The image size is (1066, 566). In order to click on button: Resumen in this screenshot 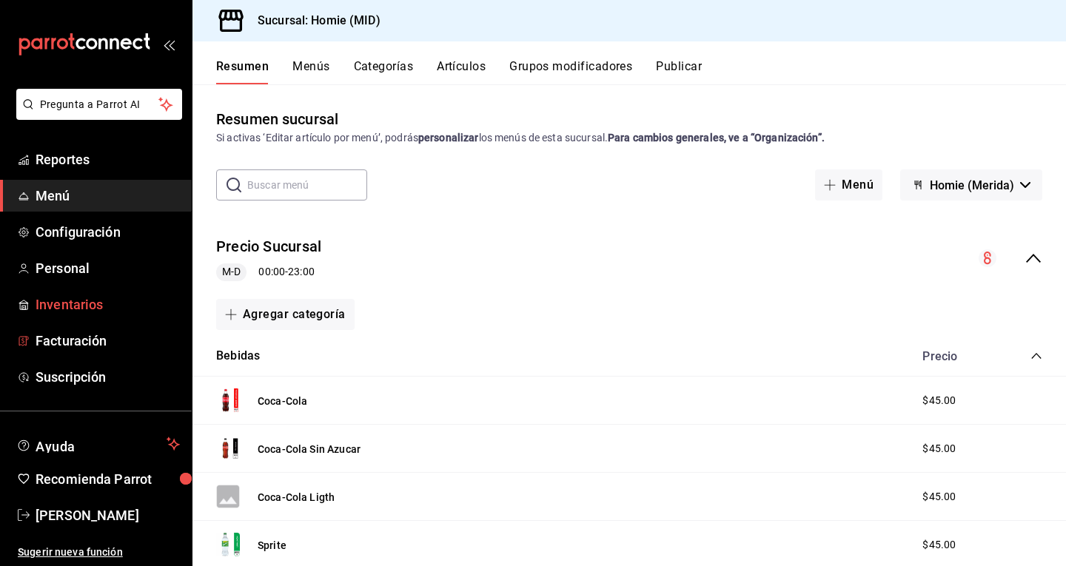, I will do `click(242, 72)`.